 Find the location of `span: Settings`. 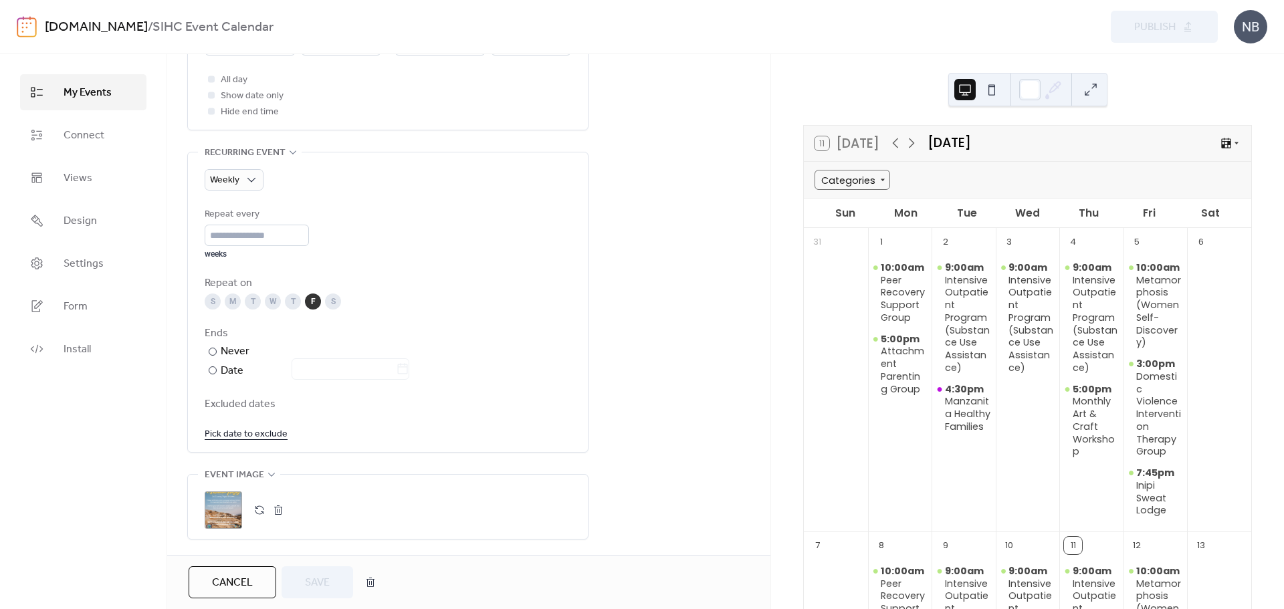

span: Settings is located at coordinates (84, 264).